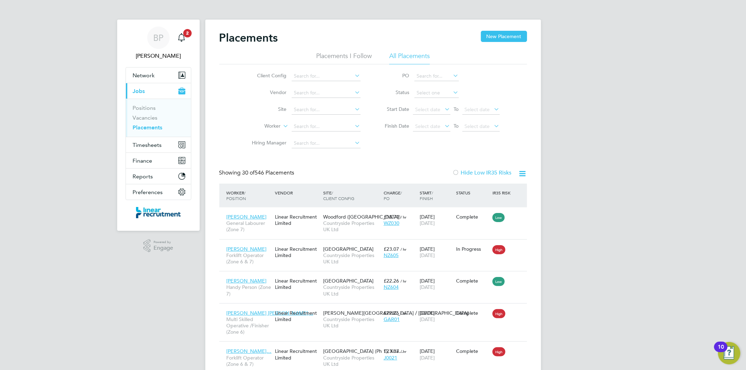  What do you see at coordinates (249, 226) in the screenshot?
I see `span: General Labourer (Zone 7)` at bounding box center [249, 226].